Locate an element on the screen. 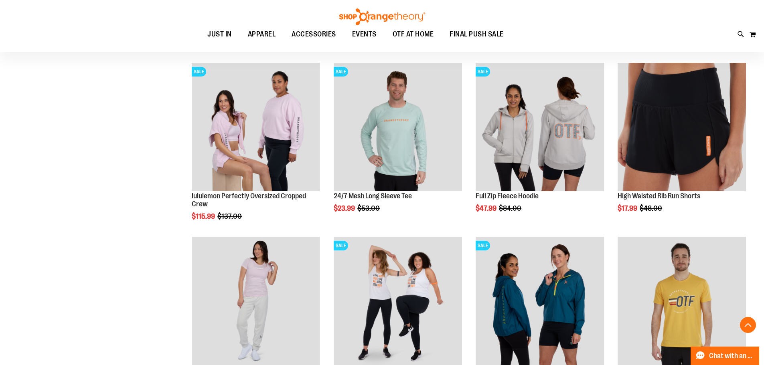 The image size is (764, 365). a: FINAL PUSH SALE is located at coordinates (477, 34).